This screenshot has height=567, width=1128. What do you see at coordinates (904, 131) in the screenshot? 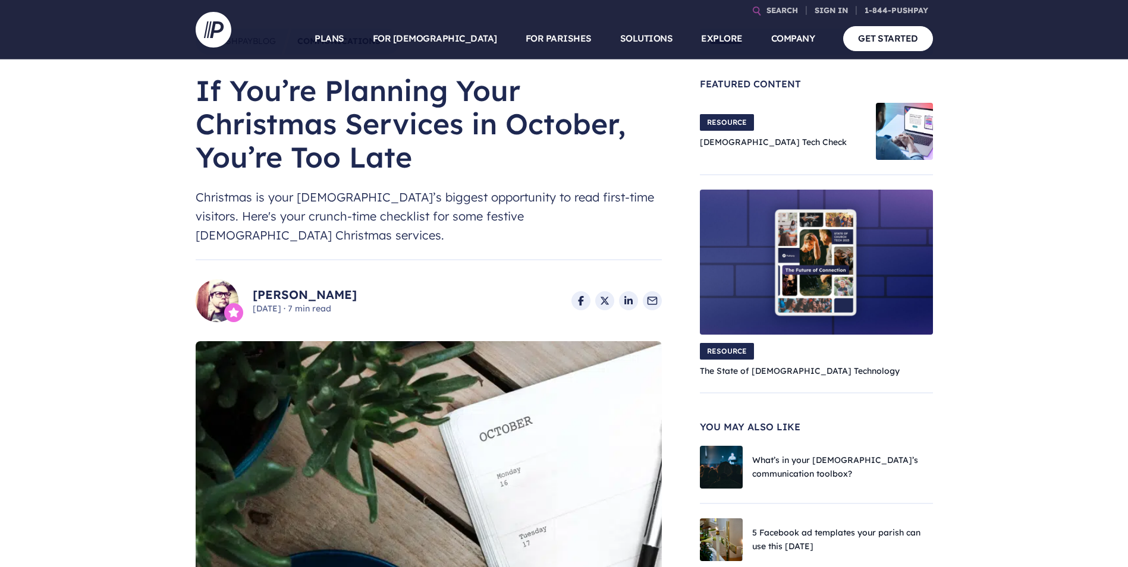
I see `a: Church Tech Check Blog Hero Image` at bounding box center [904, 131].